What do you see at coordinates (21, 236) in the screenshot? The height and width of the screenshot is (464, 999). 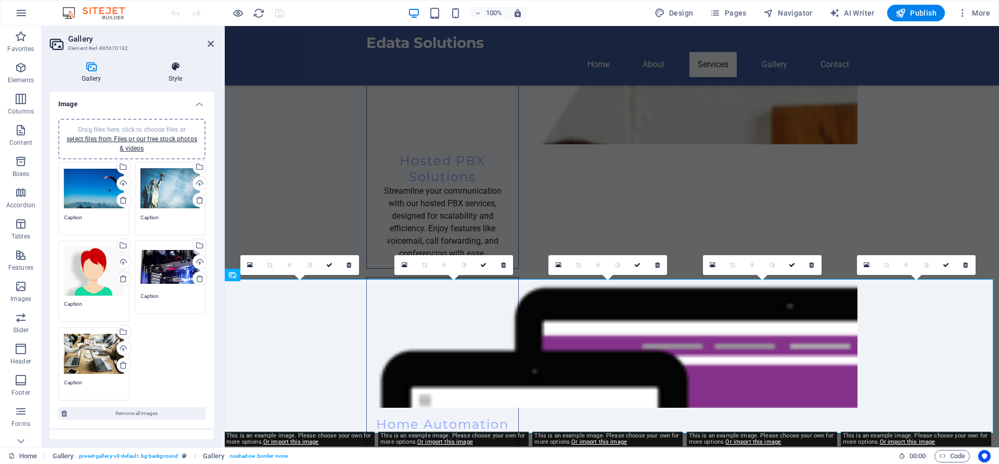 I see `p: Tables` at bounding box center [21, 236].